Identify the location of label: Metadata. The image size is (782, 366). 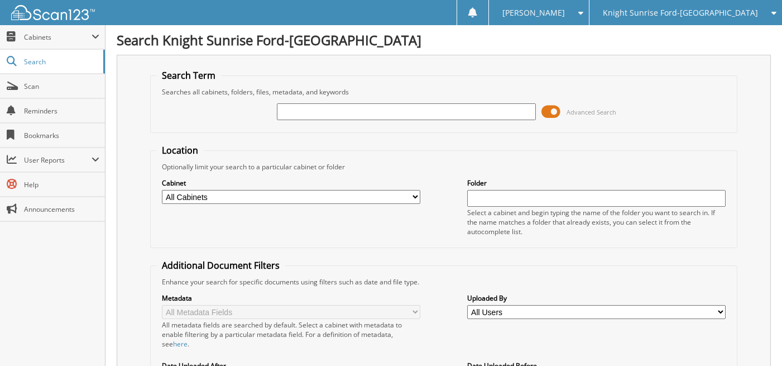
(291, 298).